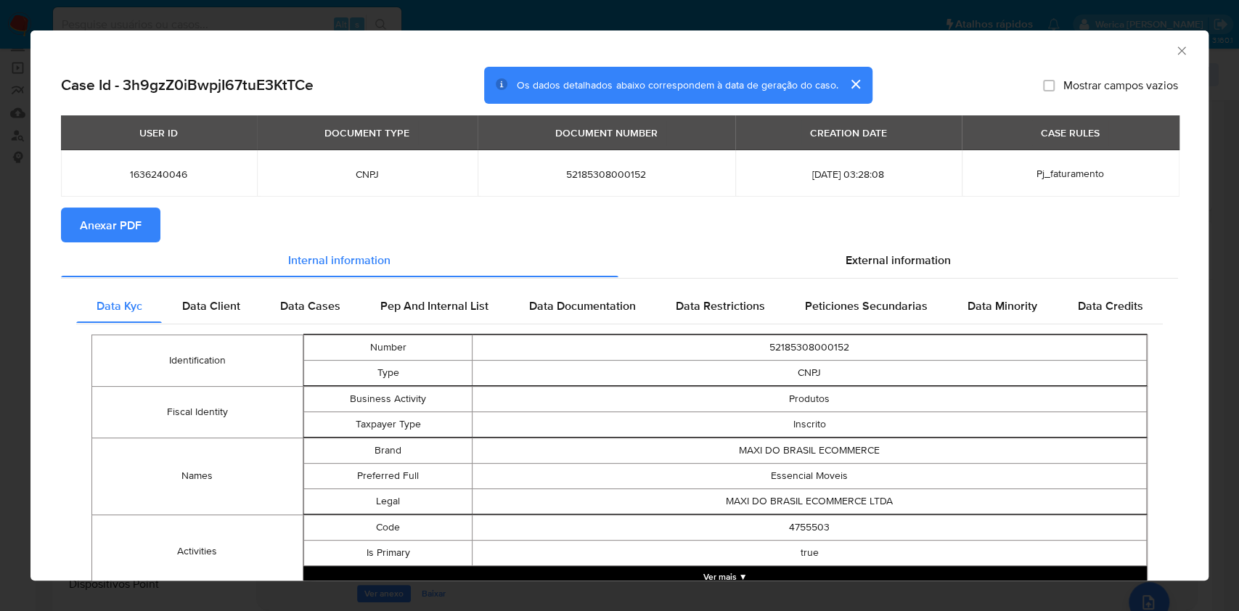 The height and width of the screenshot is (611, 1239). What do you see at coordinates (366, 133) in the screenshot?
I see `div: DOCUMENT TYPE` at bounding box center [366, 133].